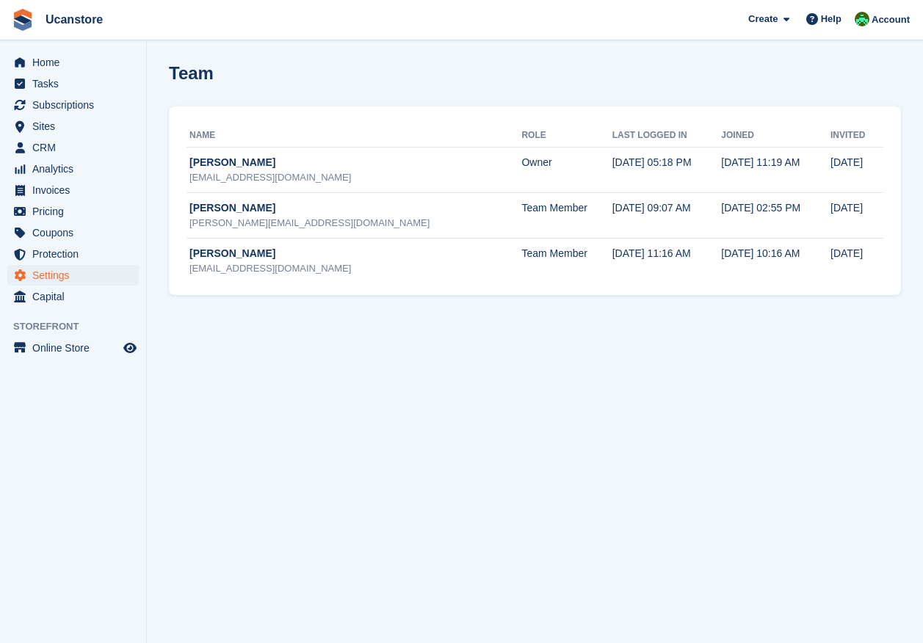  What do you see at coordinates (76, 169) in the screenshot?
I see `span: Analytics` at bounding box center [76, 169].